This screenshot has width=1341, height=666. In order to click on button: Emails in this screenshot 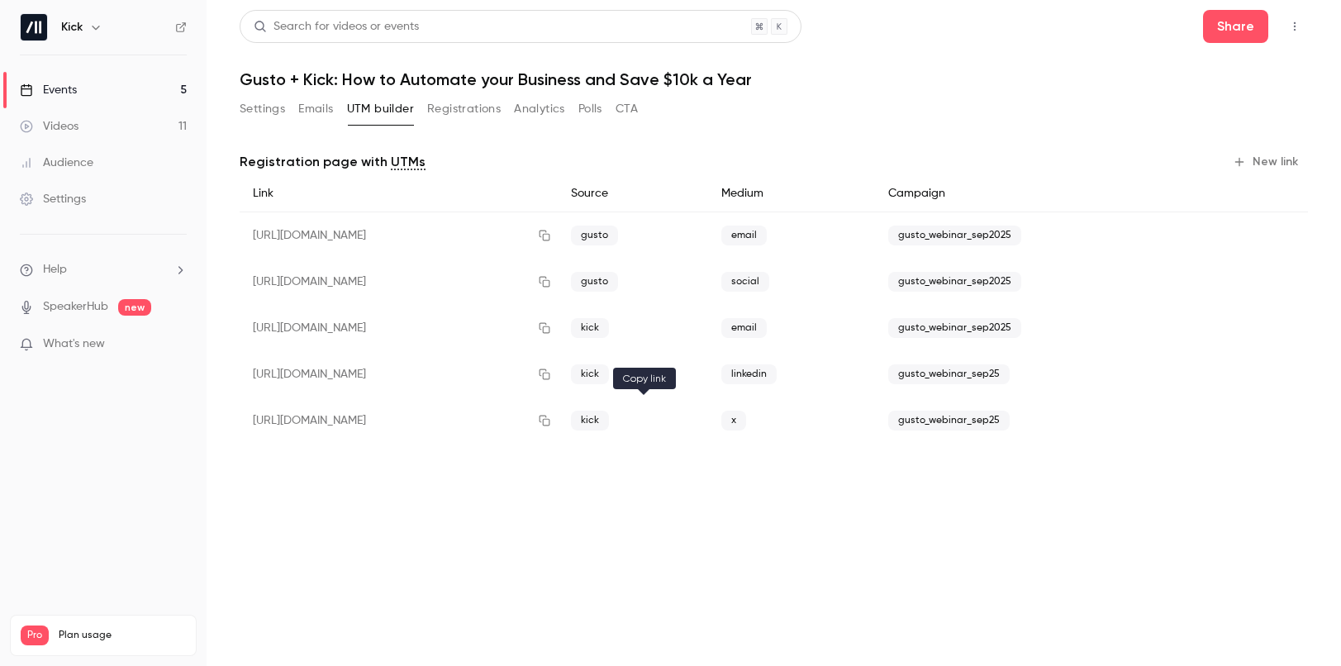, I will do `click(316, 109)`.